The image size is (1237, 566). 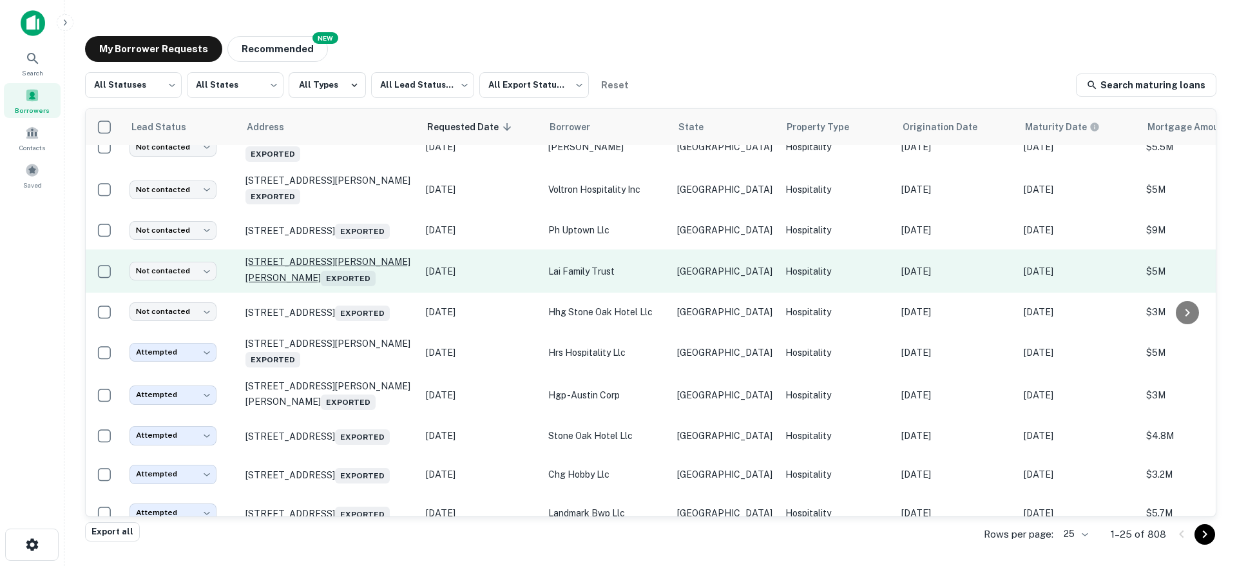 What do you see at coordinates (949, 127) in the screenshot?
I see `span: Origination Date` at bounding box center [949, 127].